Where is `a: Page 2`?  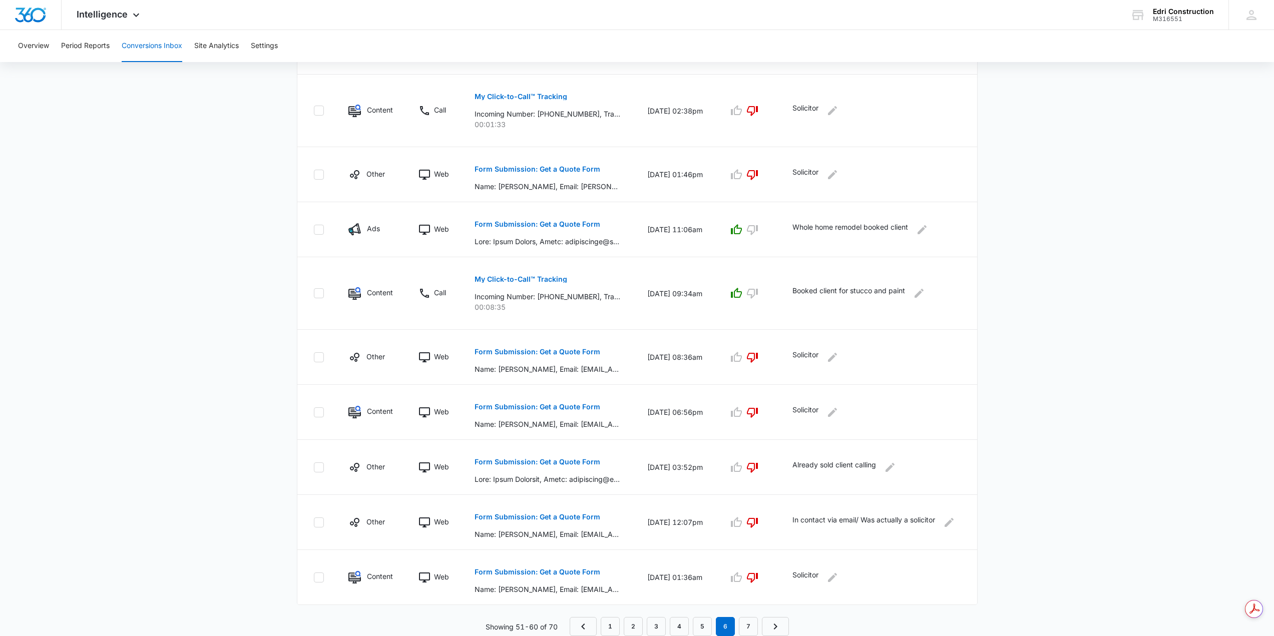
a: Page 2 is located at coordinates (633, 627).